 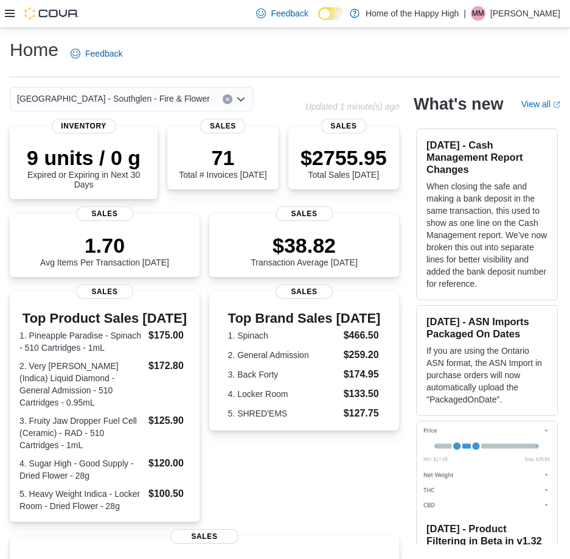 I want to click on dd: $133.50, so click(x=362, y=394).